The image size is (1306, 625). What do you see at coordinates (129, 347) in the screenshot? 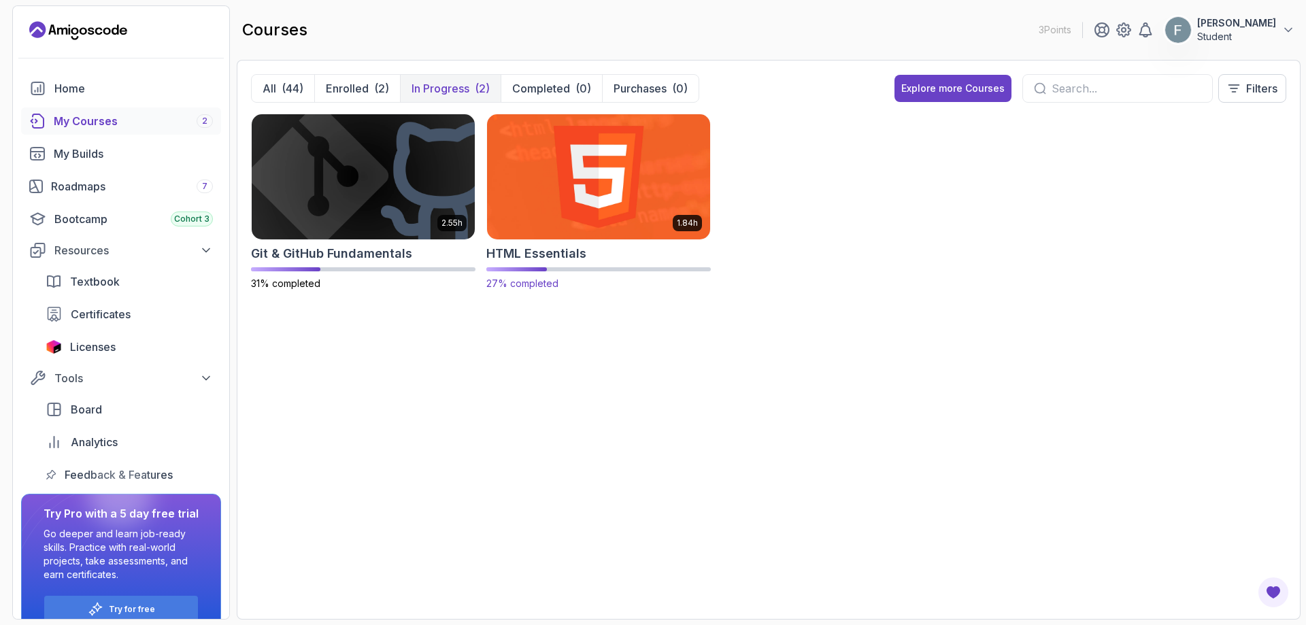
I see `a: licenses` at bounding box center [129, 347].